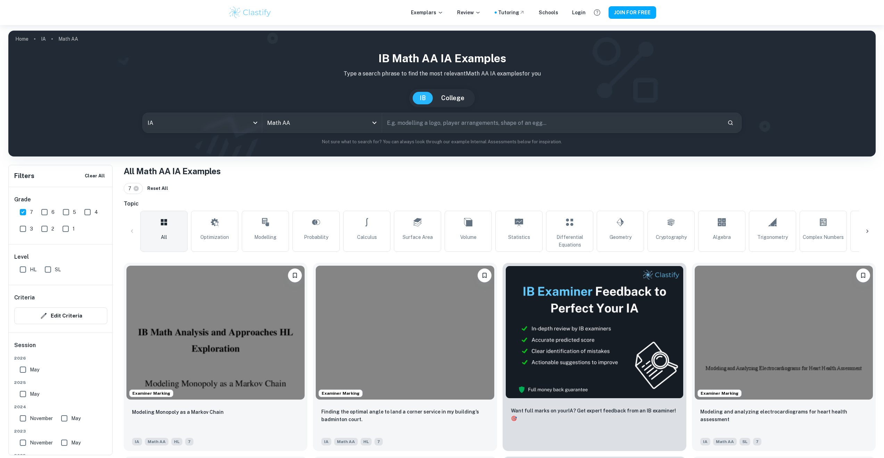 This screenshot has width=884, height=458. Describe the element at coordinates (215, 357) in the screenshot. I see `a: Examiner MarkingPlease log in to bookmark exemplarsModeling Monopoly as a Markov ChainIAMath AAHL7` at that location.